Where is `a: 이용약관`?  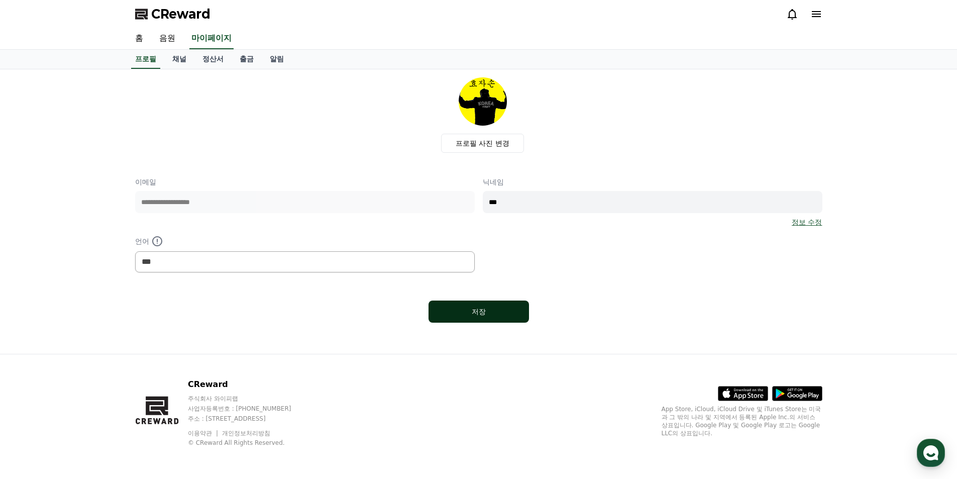 a: 이용약관 is located at coordinates (203, 433).